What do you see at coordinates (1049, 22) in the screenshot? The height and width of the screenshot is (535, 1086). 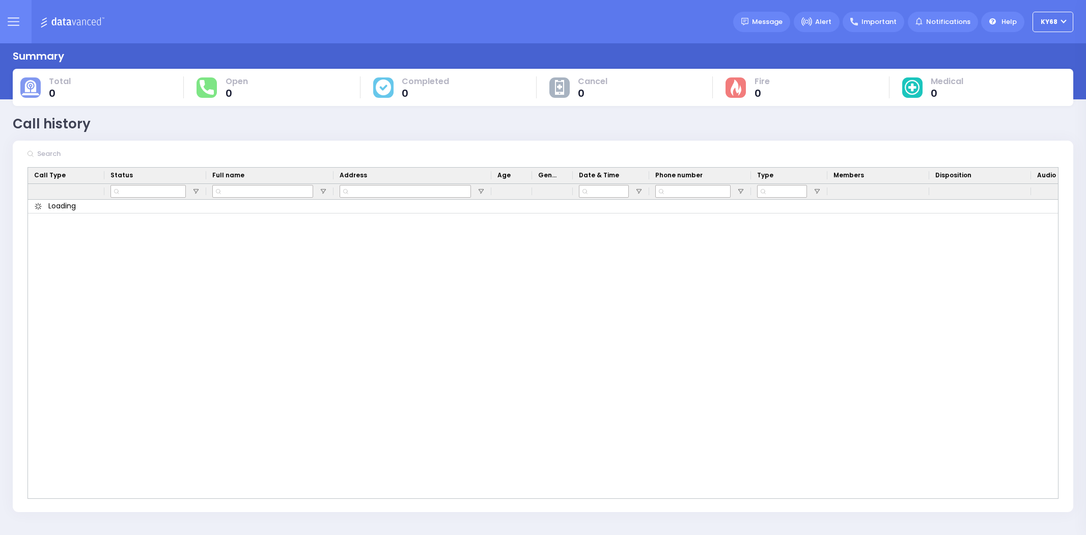 I see `span: ky68` at bounding box center [1049, 22].